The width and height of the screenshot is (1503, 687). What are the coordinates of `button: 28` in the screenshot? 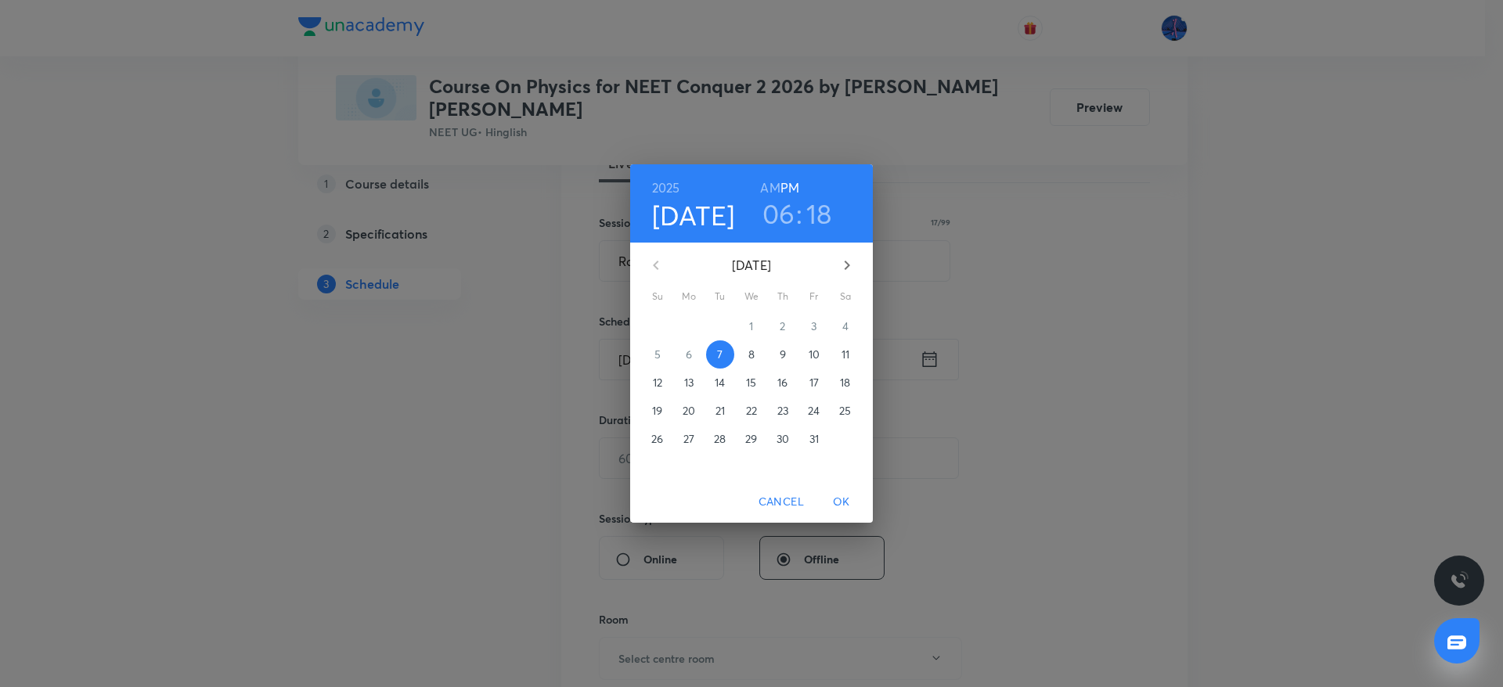 It's located at (720, 439).